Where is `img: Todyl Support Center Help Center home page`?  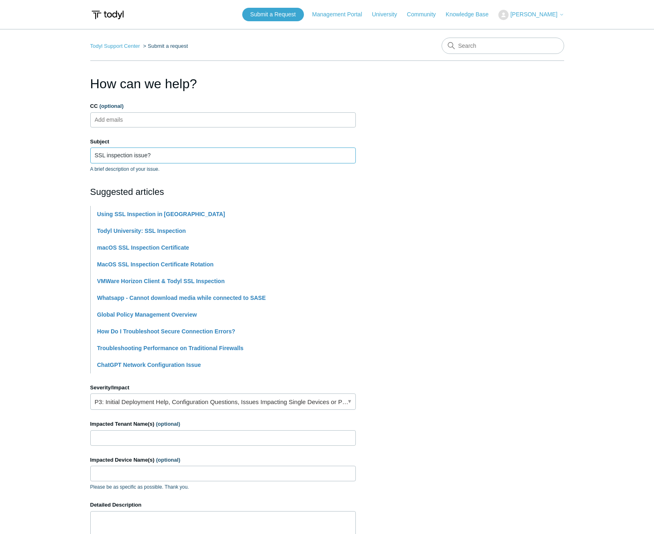 img: Todyl Support Center Help Center home page is located at coordinates (107, 15).